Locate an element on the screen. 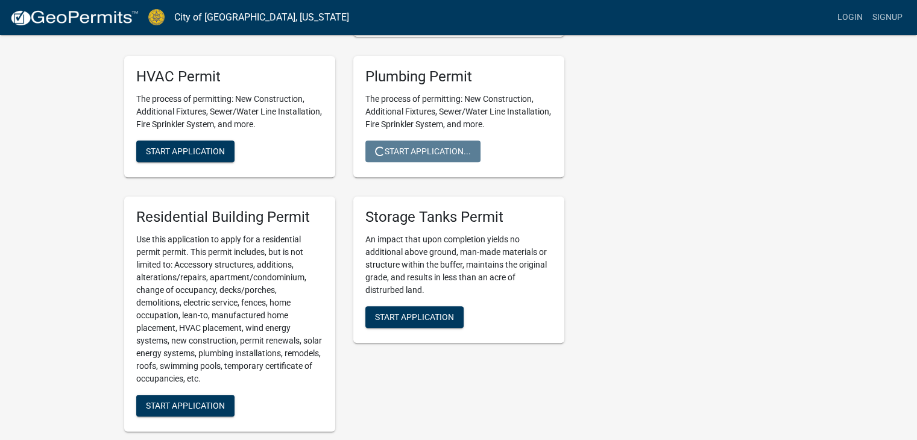  h5: Residential Building Permit is located at coordinates (230, 217).